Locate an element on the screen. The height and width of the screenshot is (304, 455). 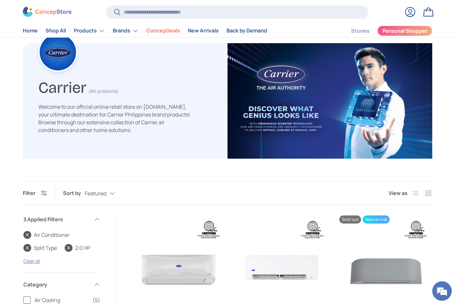
span: Featured is located at coordinates (95, 194).